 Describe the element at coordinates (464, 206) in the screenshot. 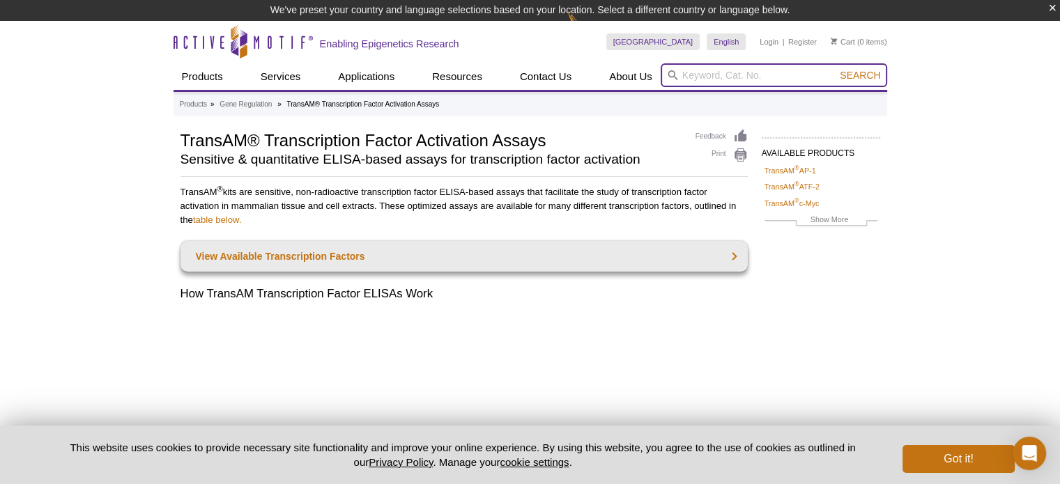

I see `p: TransAM kits are sensitive, non-radioactive transcription factor ELISA-based assays that facilita...` at that location.